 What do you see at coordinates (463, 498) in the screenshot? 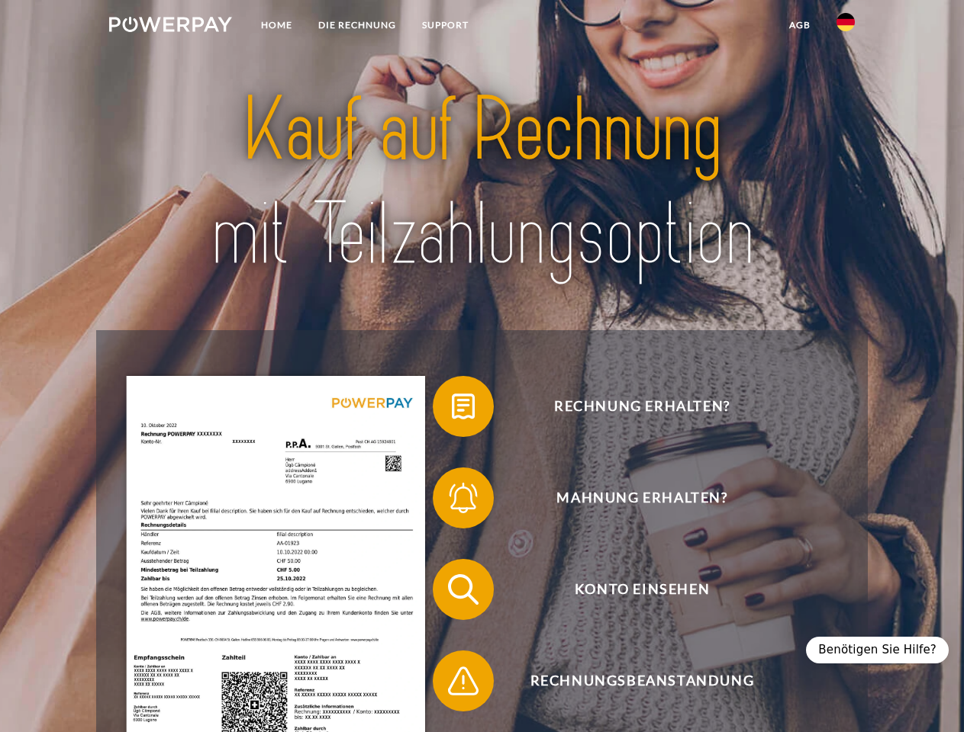
I see `img: qb_bell.svg` at bounding box center [463, 498].